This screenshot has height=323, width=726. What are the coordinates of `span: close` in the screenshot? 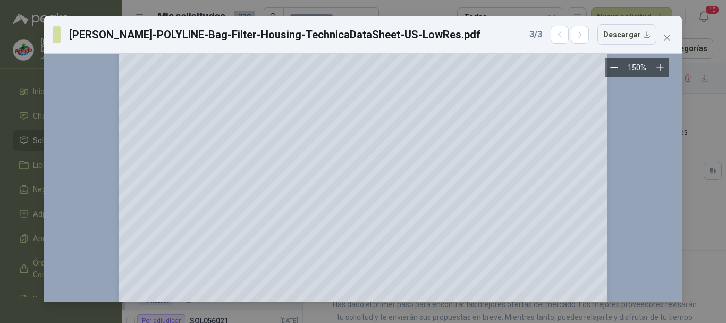 It's located at (667, 38).